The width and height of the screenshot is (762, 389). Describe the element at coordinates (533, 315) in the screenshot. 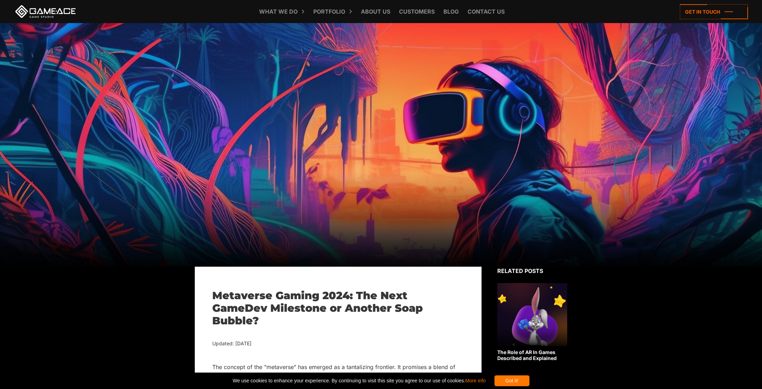

I see `img: Related` at that location.